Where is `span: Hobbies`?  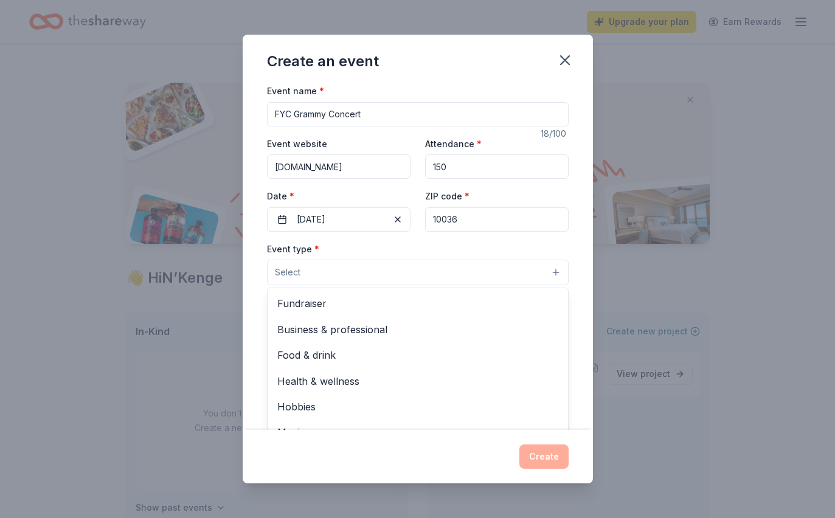 span: Hobbies is located at coordinates (418, 407).